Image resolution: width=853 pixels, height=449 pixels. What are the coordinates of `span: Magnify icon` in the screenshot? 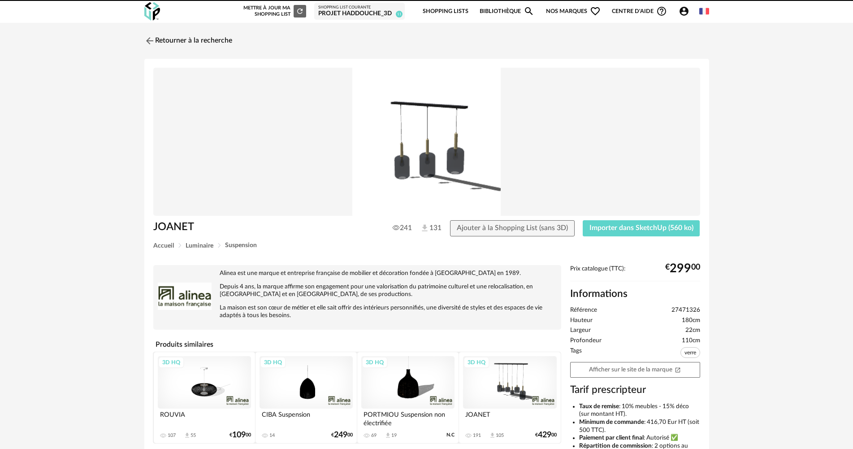 It's located at (529, 11).